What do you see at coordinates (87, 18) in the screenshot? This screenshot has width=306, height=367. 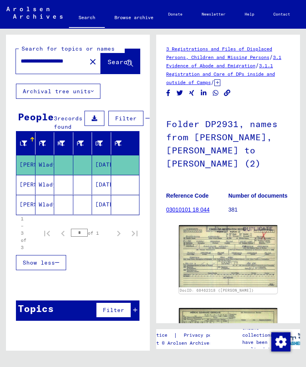 I see `a: Search` at bounding box center [87, 18].